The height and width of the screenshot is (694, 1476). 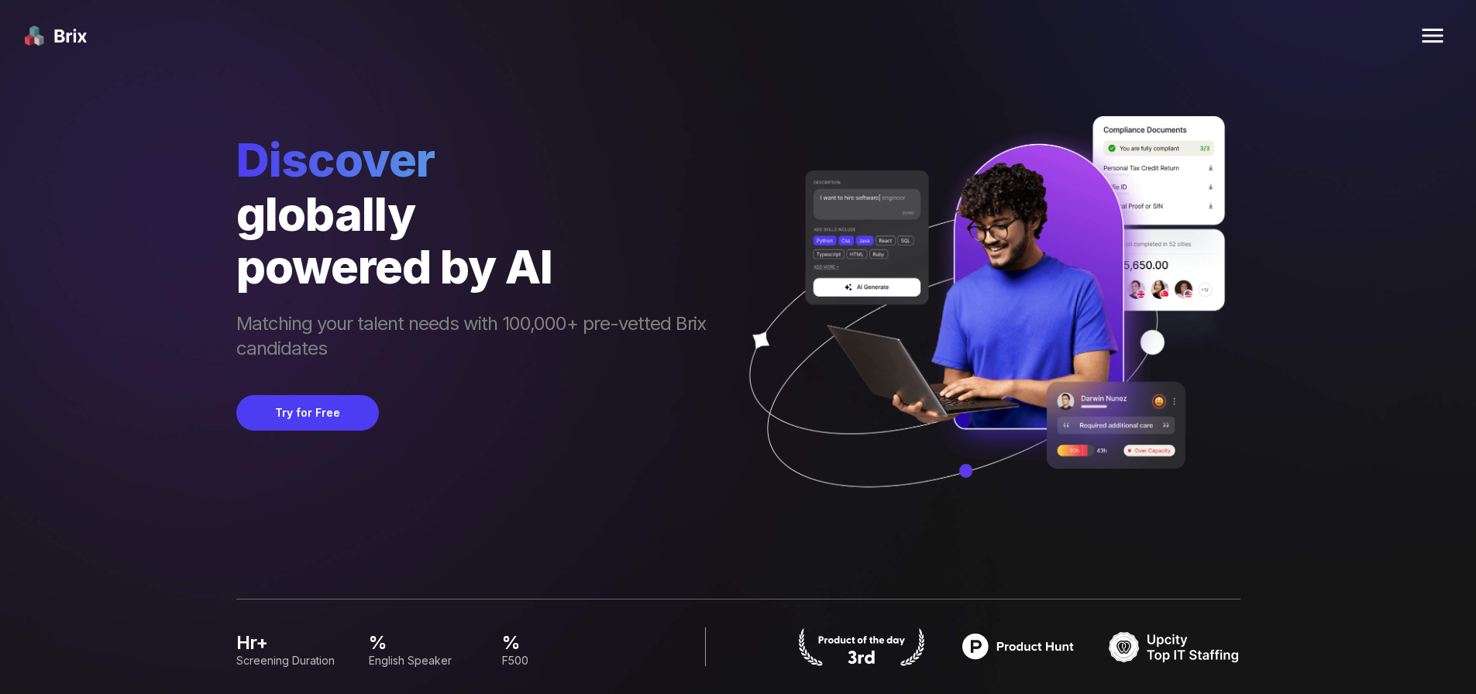 I want to click on div: powered by AI, so click(x=479, y=267).